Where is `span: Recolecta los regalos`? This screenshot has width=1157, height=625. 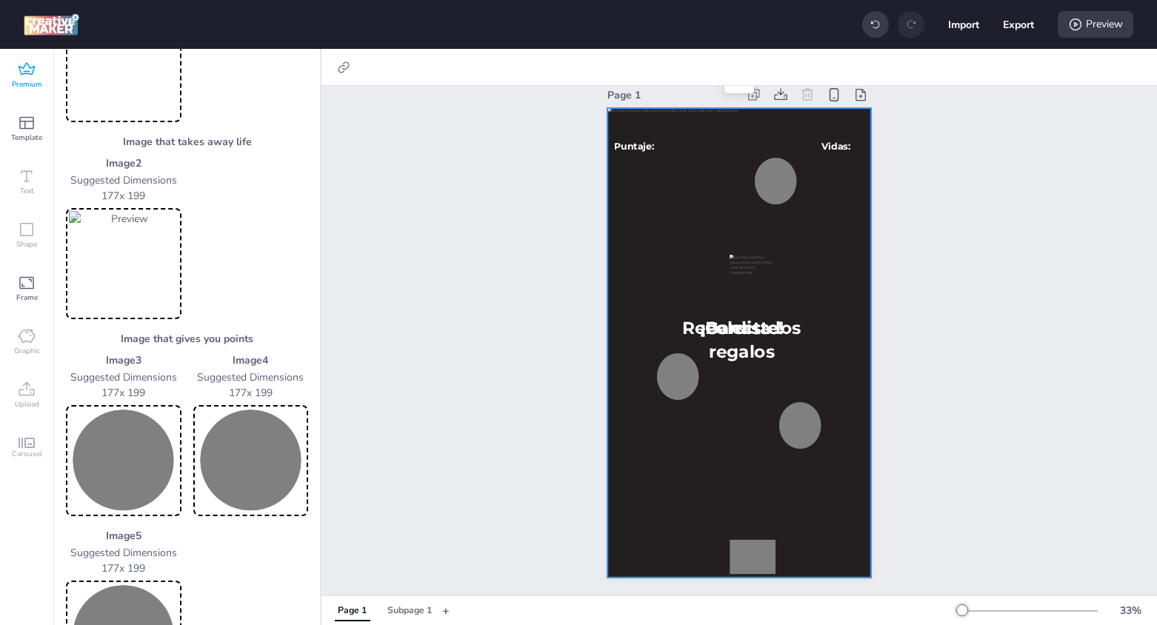 span: Recolecta los regalos is located at coordinates (741, 339).